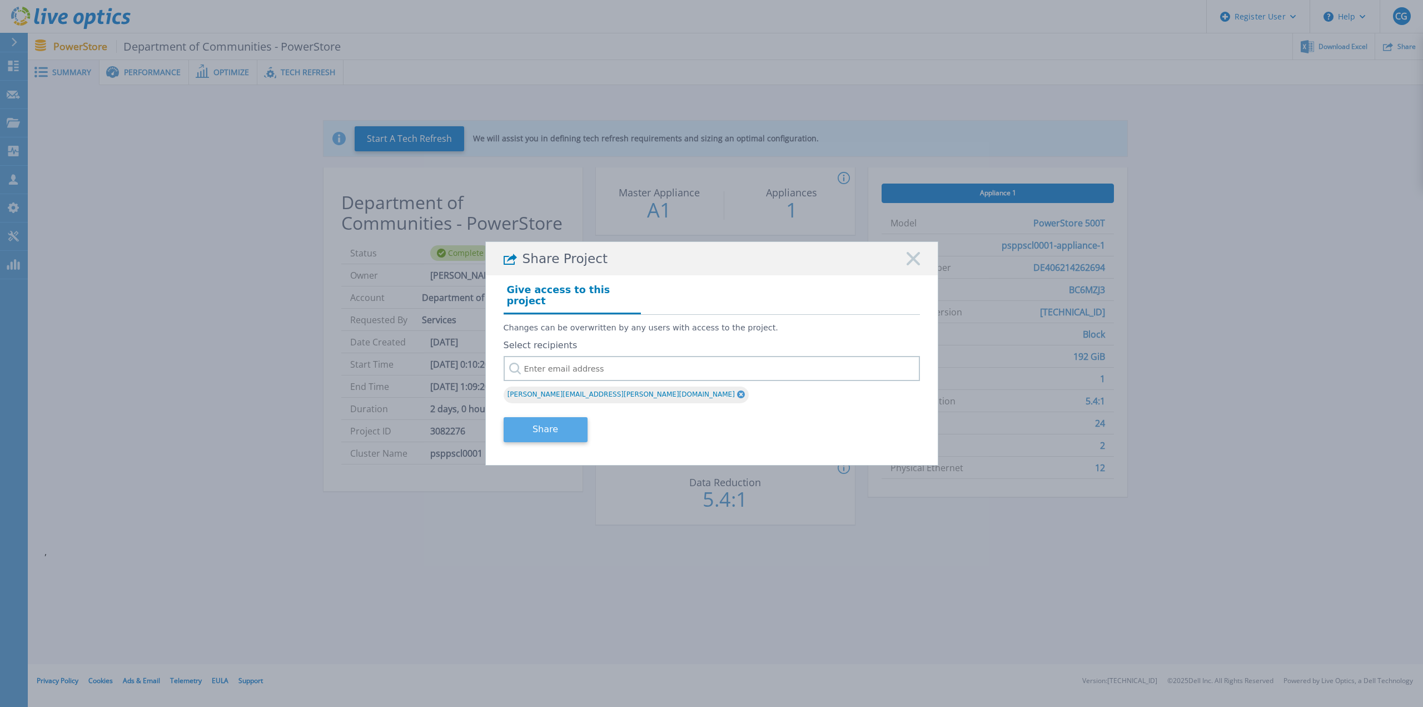 The height and width of the screenshot is (707, 1423). What do you see at coordinates (712, 345) in the screenshot?
I see `label: Select recipients` at bounding box center [712, 345].